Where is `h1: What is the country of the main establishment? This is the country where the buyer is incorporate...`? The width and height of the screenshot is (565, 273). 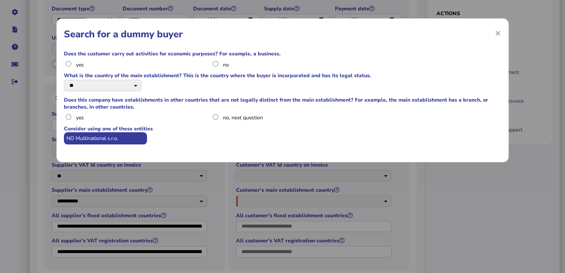
h1: What is the country of the main establishment? This is the country where the buyer is incorporate... is located at coordinates (217, 75).